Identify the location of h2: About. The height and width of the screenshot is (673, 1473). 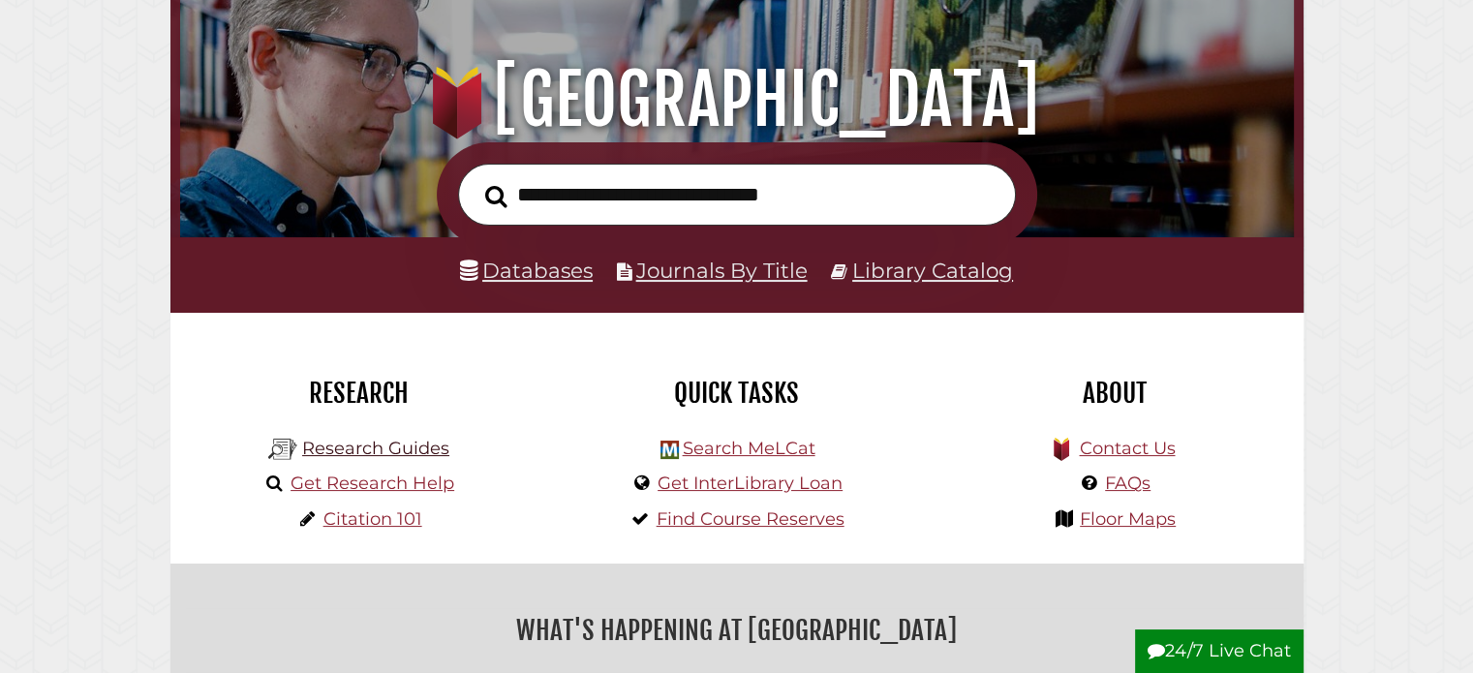
(1115, 393).